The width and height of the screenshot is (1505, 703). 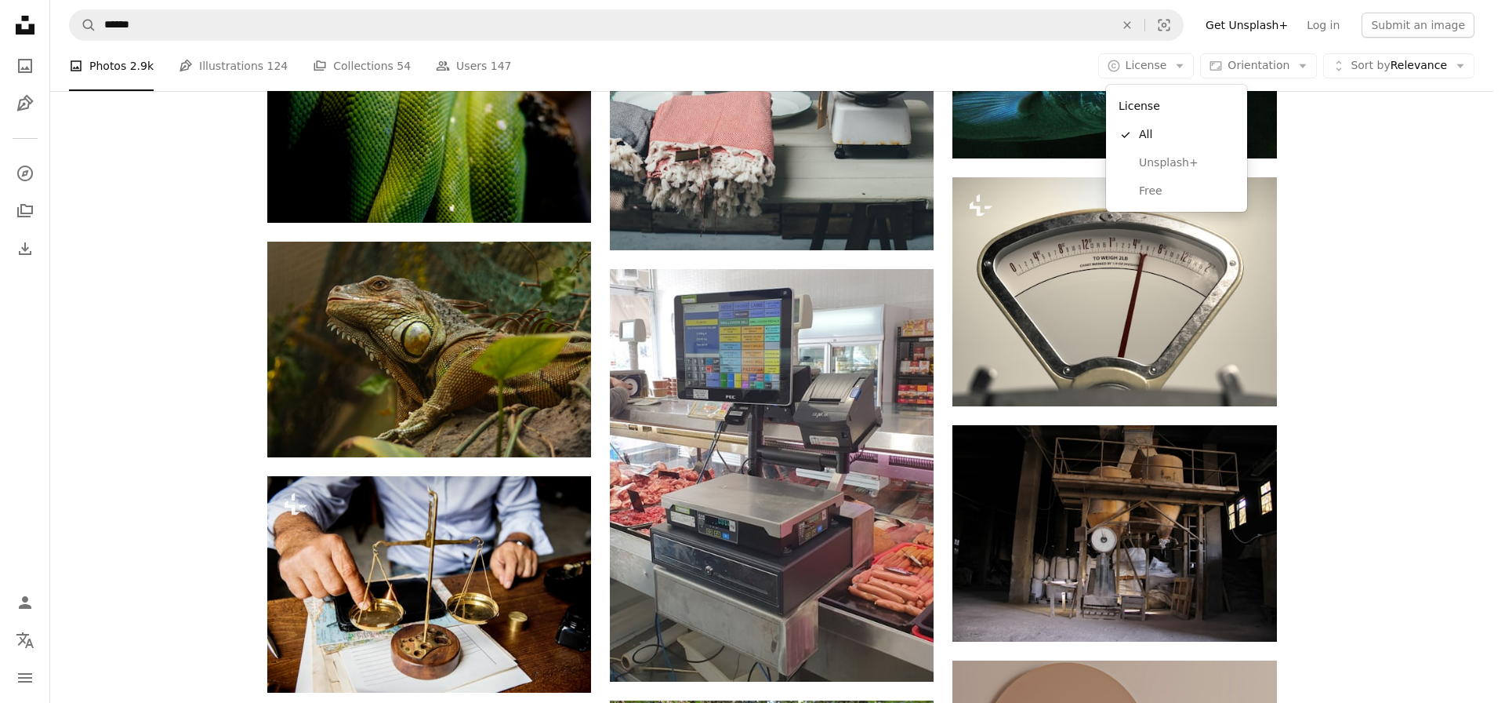 I want to click on button: License, so click(x=1146, y=66).